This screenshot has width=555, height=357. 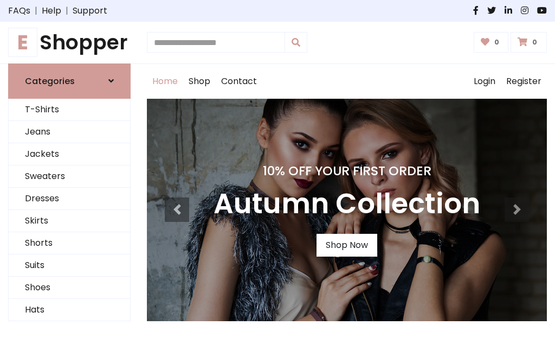 I want to click on a: Shorts, so click(x=69, y=243).